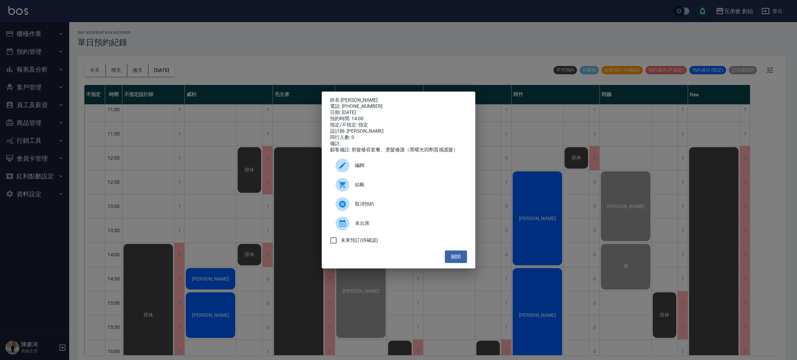 The width and height of the screenshot is (797, 360). What do you see at coordinates (398, 224) in the screenshot?
I see `div: 未出席` at bounding box center [398, 224].